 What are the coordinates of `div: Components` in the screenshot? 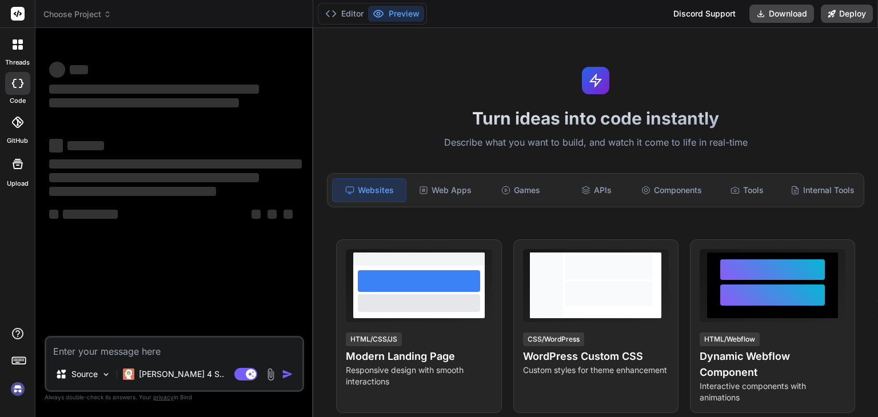 It's located at (671, 190).